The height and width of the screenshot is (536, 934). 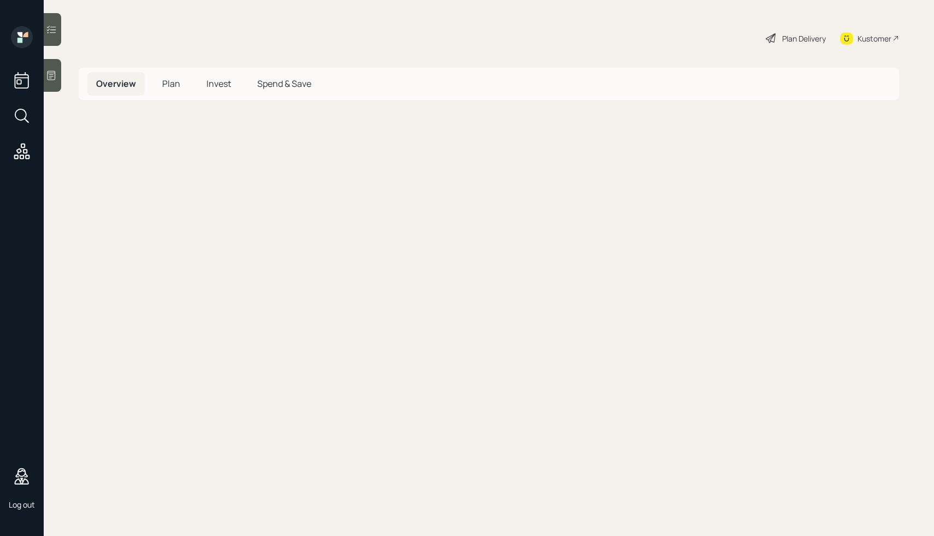 What do you see at coordinates (218, 84) in the screenshot?
I see `span: Invest` at bounding box center [218, 84].